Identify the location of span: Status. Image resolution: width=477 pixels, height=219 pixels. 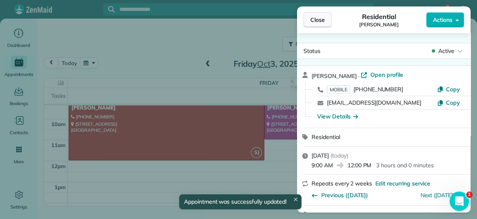
(312, 51).